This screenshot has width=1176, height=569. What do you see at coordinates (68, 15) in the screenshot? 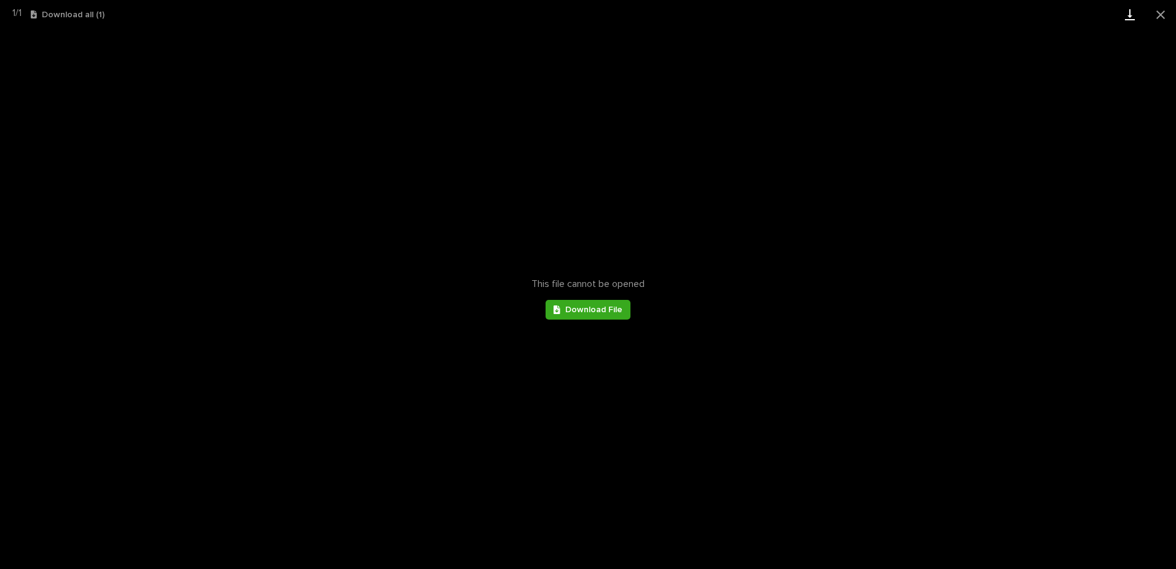
I see `button: Download all (1)` at bounding box center [68, 15].